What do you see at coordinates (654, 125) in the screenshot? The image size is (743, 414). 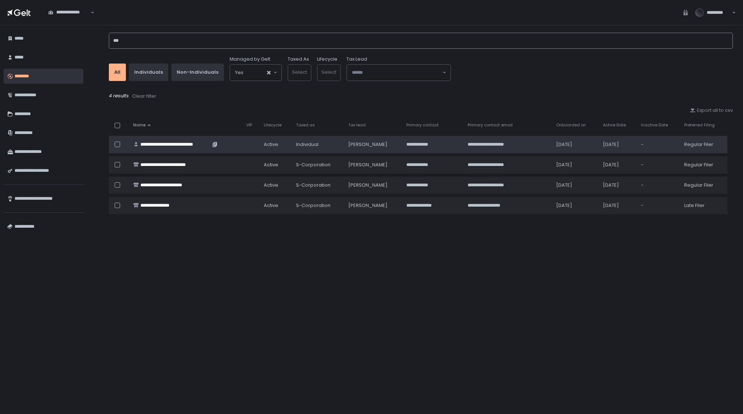 I see `span: Inactive Date` at bounding box center [654, 125].